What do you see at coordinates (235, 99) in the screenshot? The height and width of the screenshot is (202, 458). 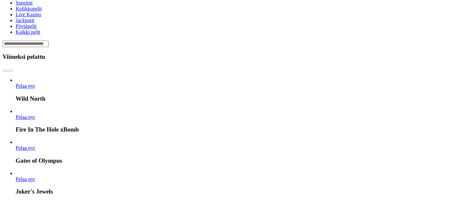 I see `h3: Wild North` at bounding box center [235, 99].